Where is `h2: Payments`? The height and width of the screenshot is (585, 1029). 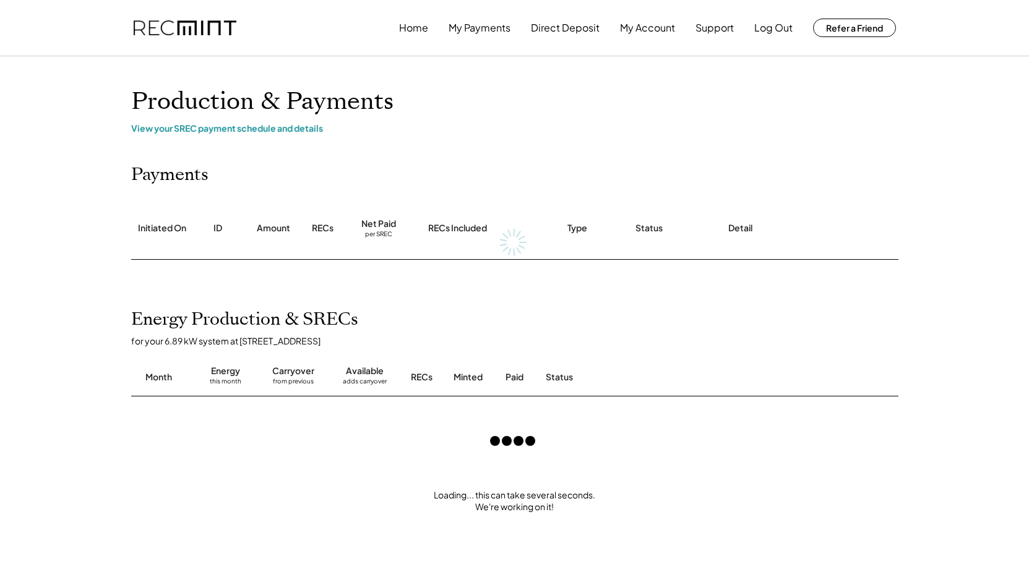 h2: Payments is located at coordinates (170, 175).